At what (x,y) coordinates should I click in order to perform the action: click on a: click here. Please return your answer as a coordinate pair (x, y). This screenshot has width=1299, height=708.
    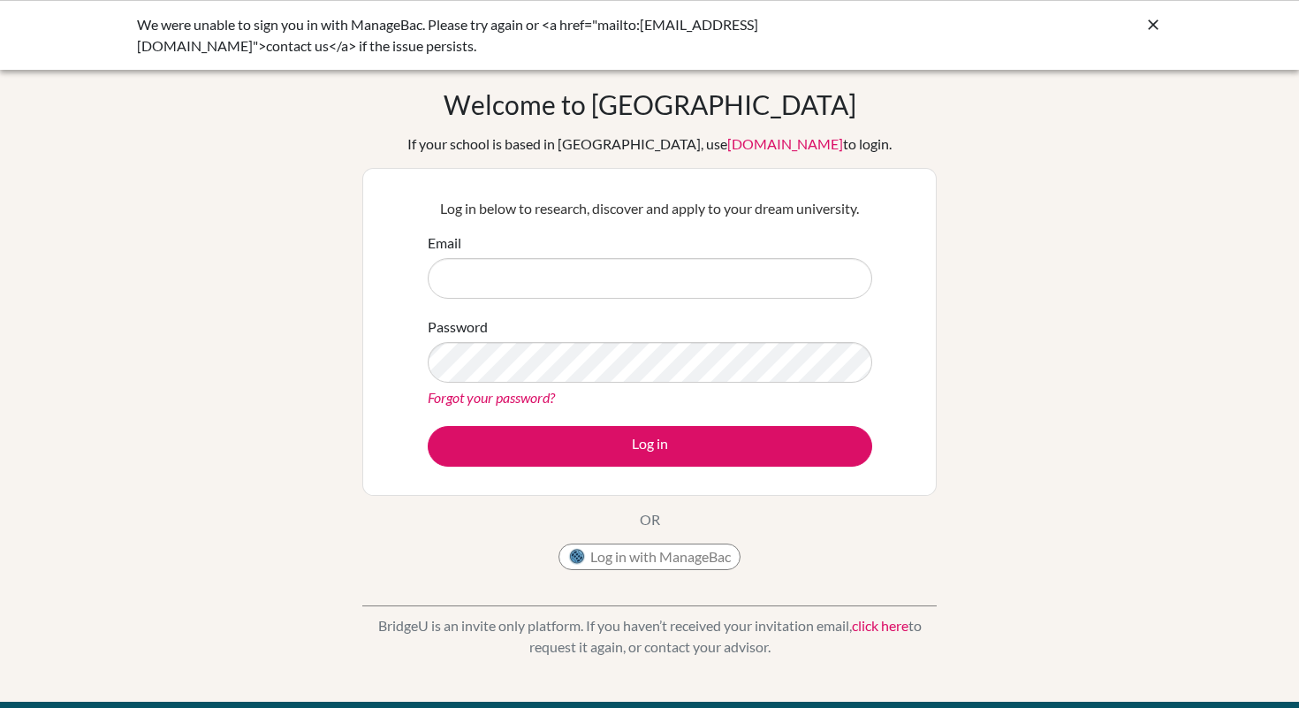
    Looking at the image, I should click on (880, 625).